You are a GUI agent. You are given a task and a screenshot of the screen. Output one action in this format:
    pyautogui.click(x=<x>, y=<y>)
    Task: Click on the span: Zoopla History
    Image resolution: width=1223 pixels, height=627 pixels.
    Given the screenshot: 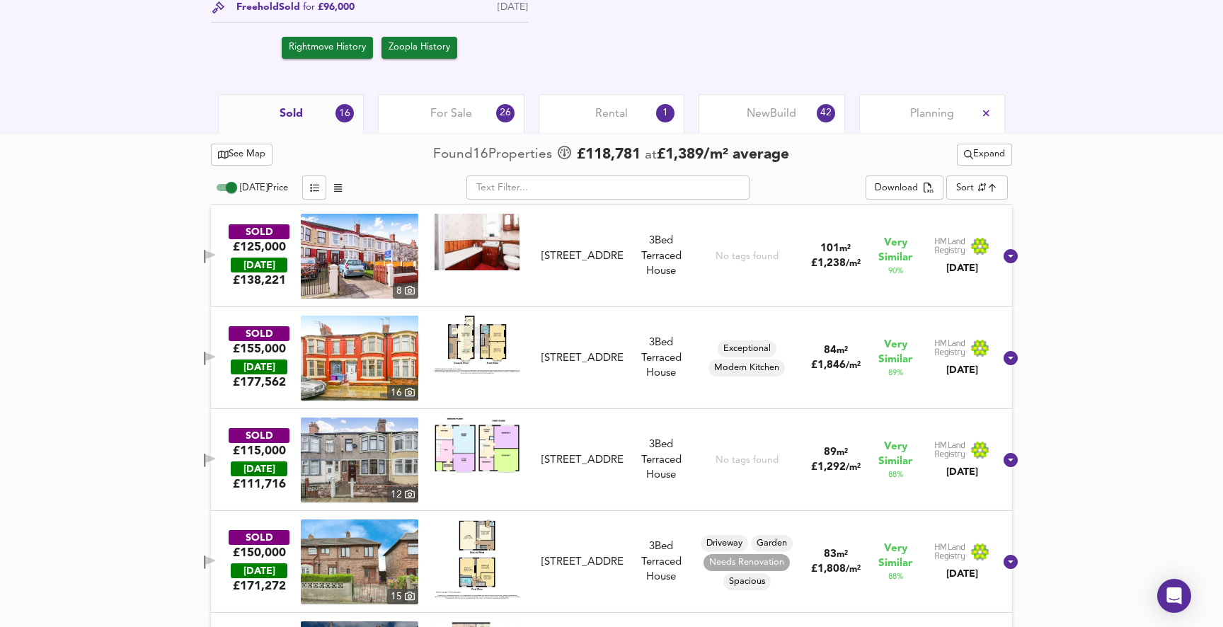 What is the action you would take?
    pyautogui.click(x=419, y=47)
    